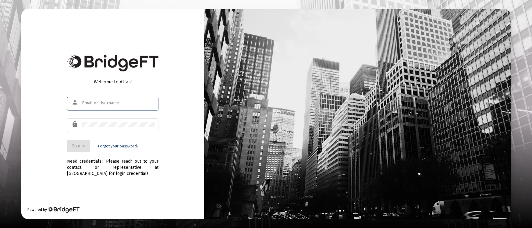 This screenshot has height=228, width=532. I want to click on mat-icon: person, so click(75, 102).